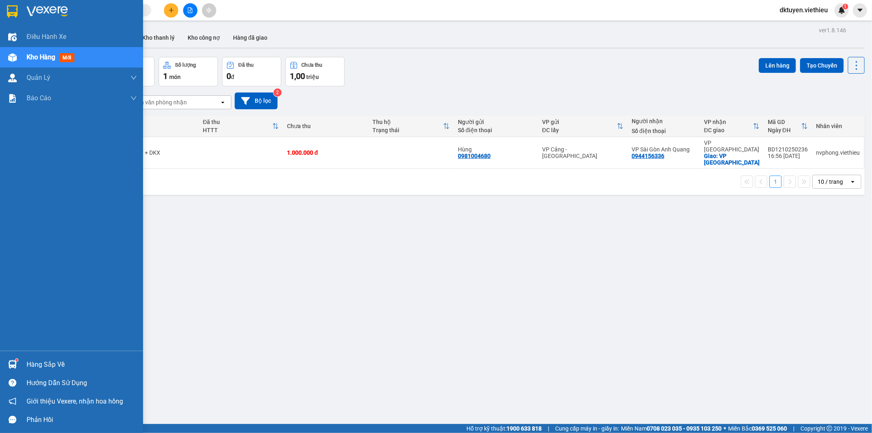 The image size is (872, 433). I want to click on div: Tên món, so click(158, 122).